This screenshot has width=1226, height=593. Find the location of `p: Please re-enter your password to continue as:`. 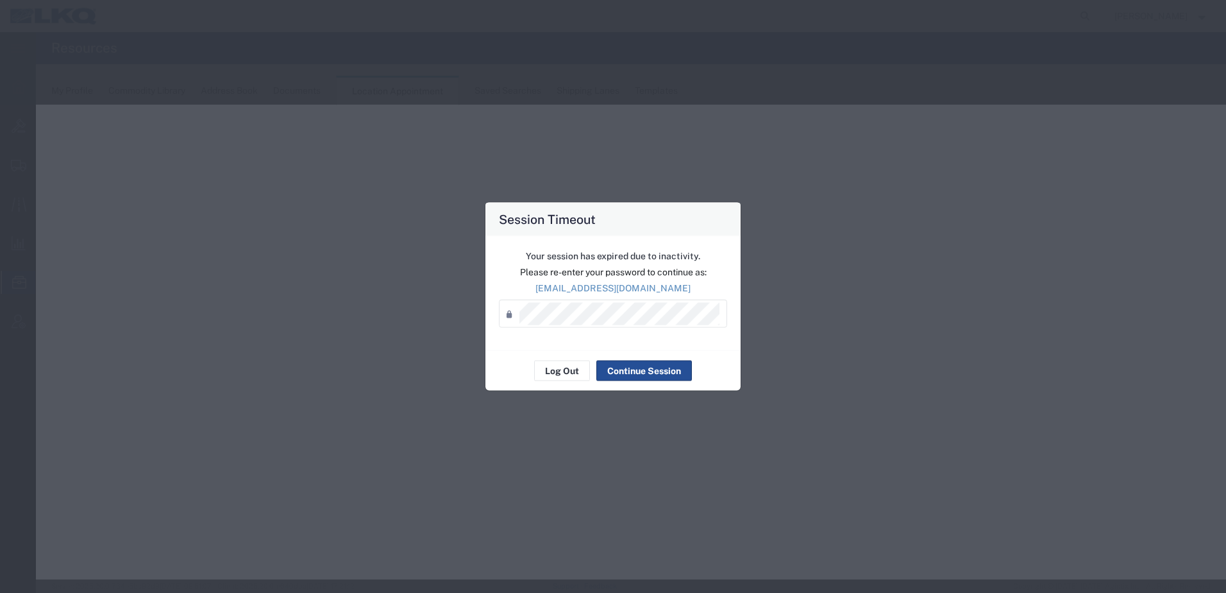

p: Please re-enter your password to continue as: is located at coordinates (613, 272).